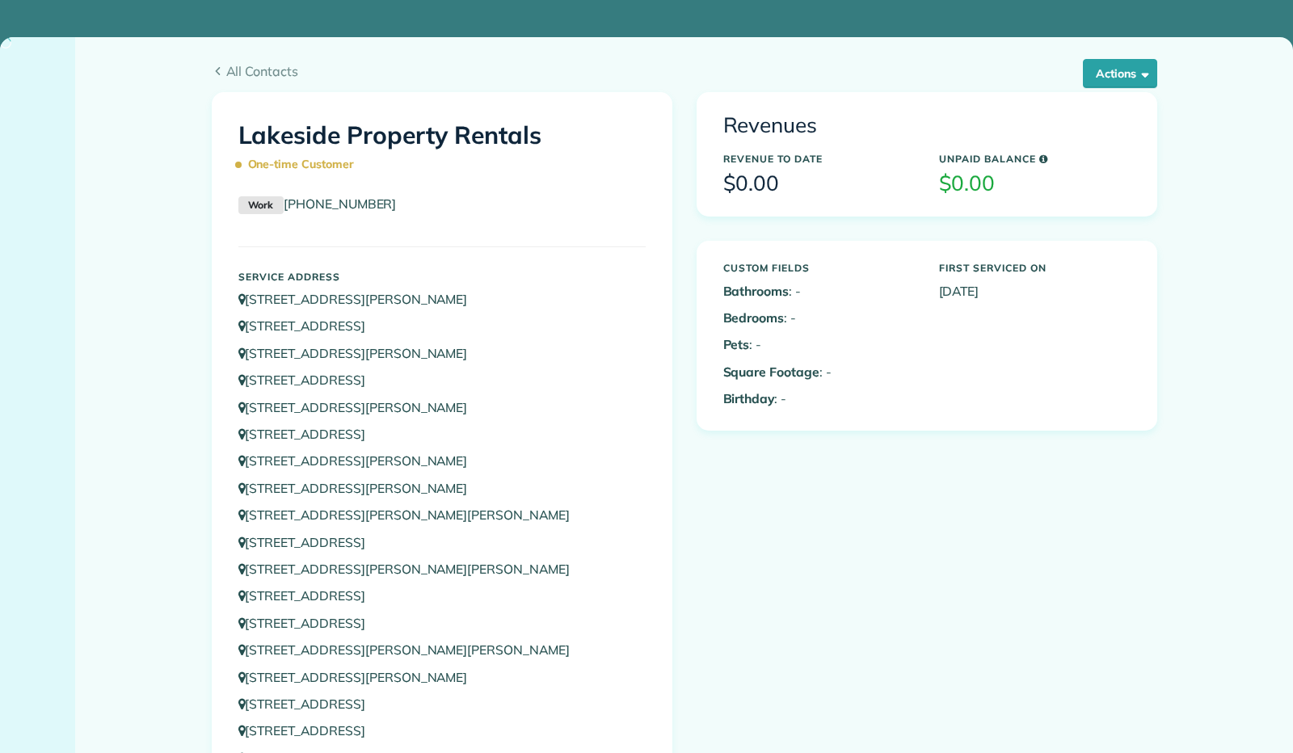 The height and width of the screenshot is (753, 1293). What do you see at coordinates (927, 125) in the screenshot?
I see `h3: Revenues` at bounding box center [927, 125].